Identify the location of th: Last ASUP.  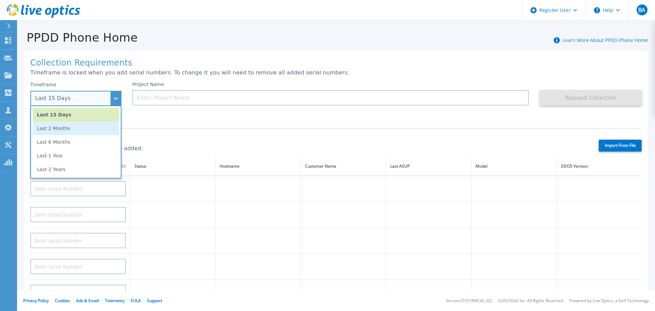
(429, 166).